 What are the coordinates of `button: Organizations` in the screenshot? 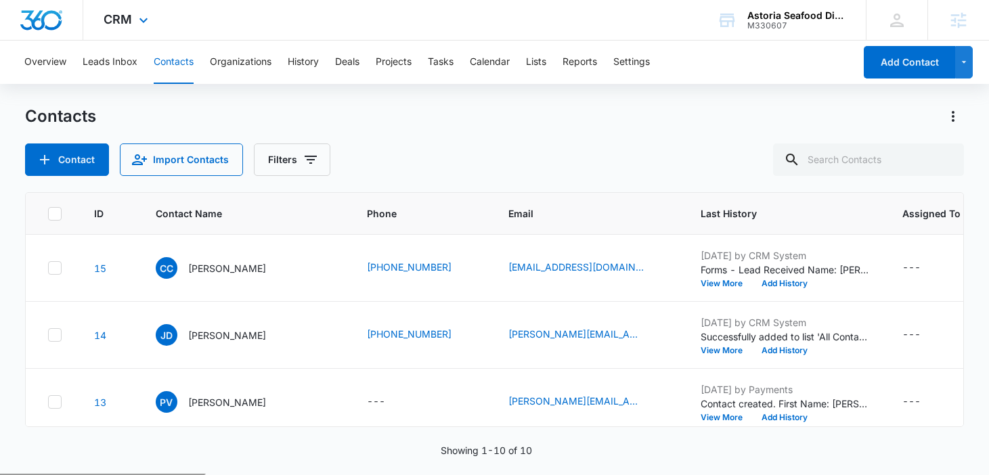 It's located at (240, 62).